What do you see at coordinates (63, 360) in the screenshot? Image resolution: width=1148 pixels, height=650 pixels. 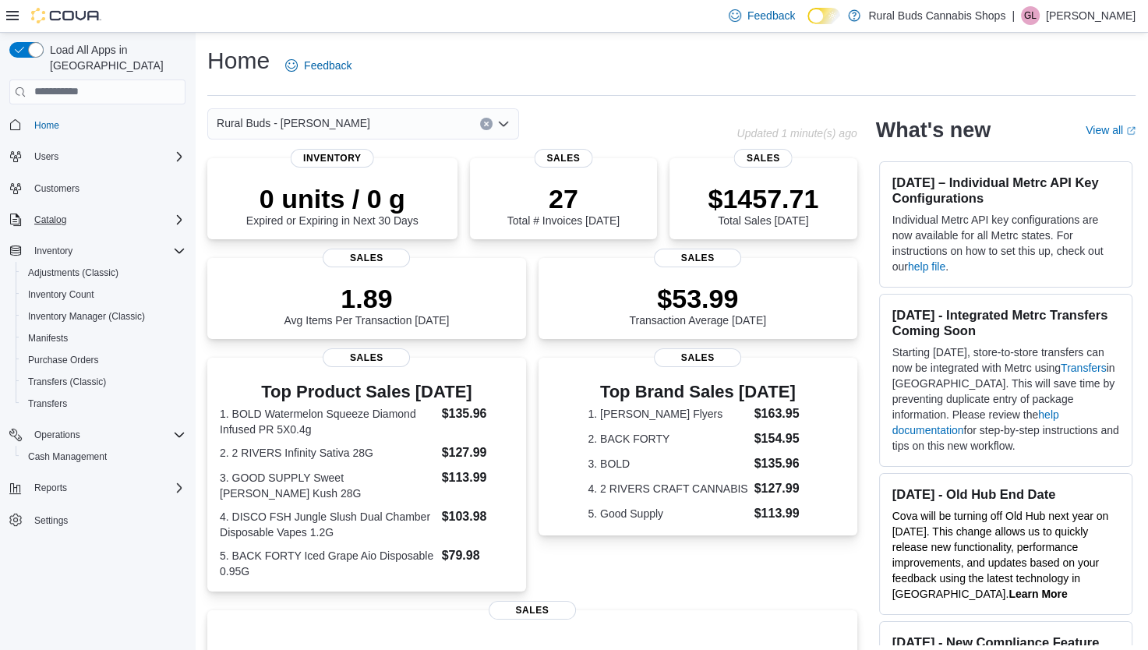 I see `a: Purchase Orders` at bounding box center [63, 360].